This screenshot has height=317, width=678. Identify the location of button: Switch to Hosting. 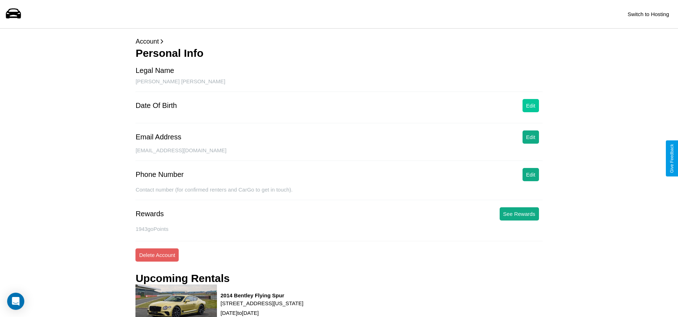
(648, 14).